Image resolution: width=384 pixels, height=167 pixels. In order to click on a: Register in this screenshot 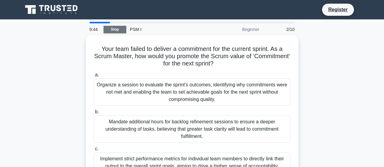, I will do `click(338, 9)`.